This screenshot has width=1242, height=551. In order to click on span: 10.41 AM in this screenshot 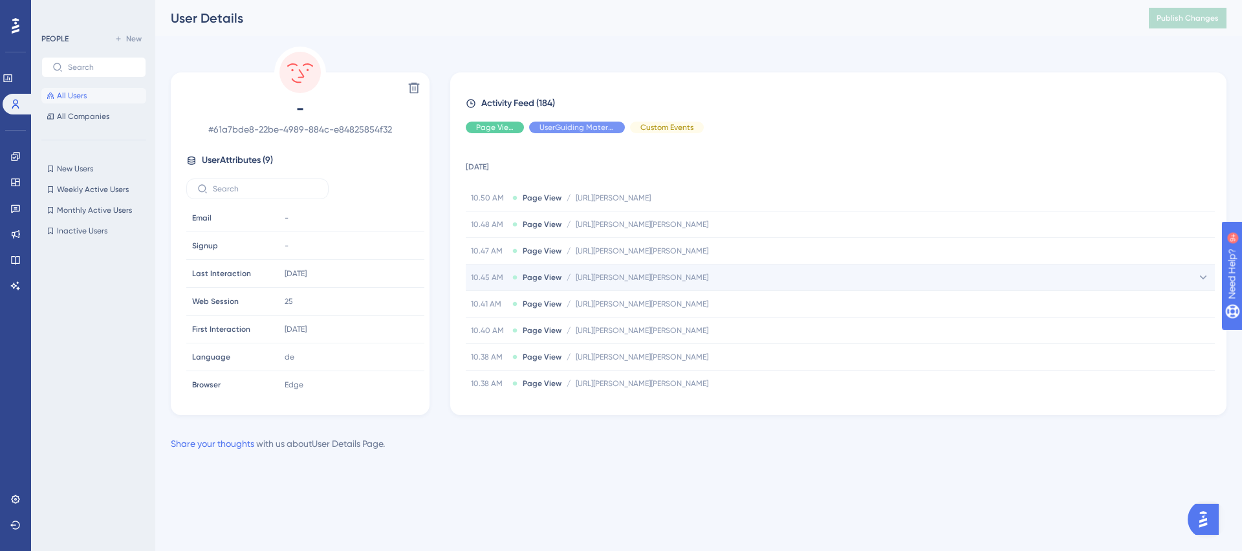, I will do `click(489, 304)`.